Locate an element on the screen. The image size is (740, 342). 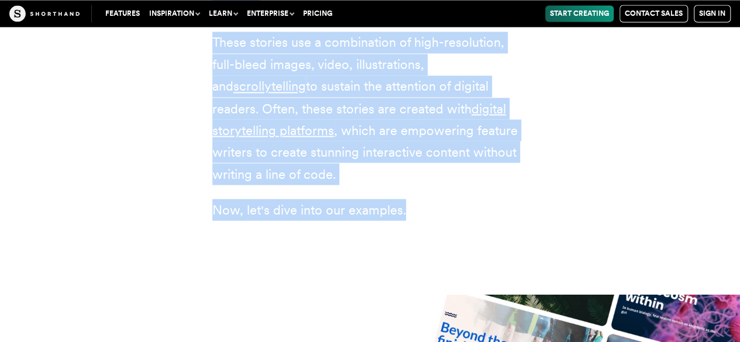
a: Contact Sales is located at coordinates (653, 13).